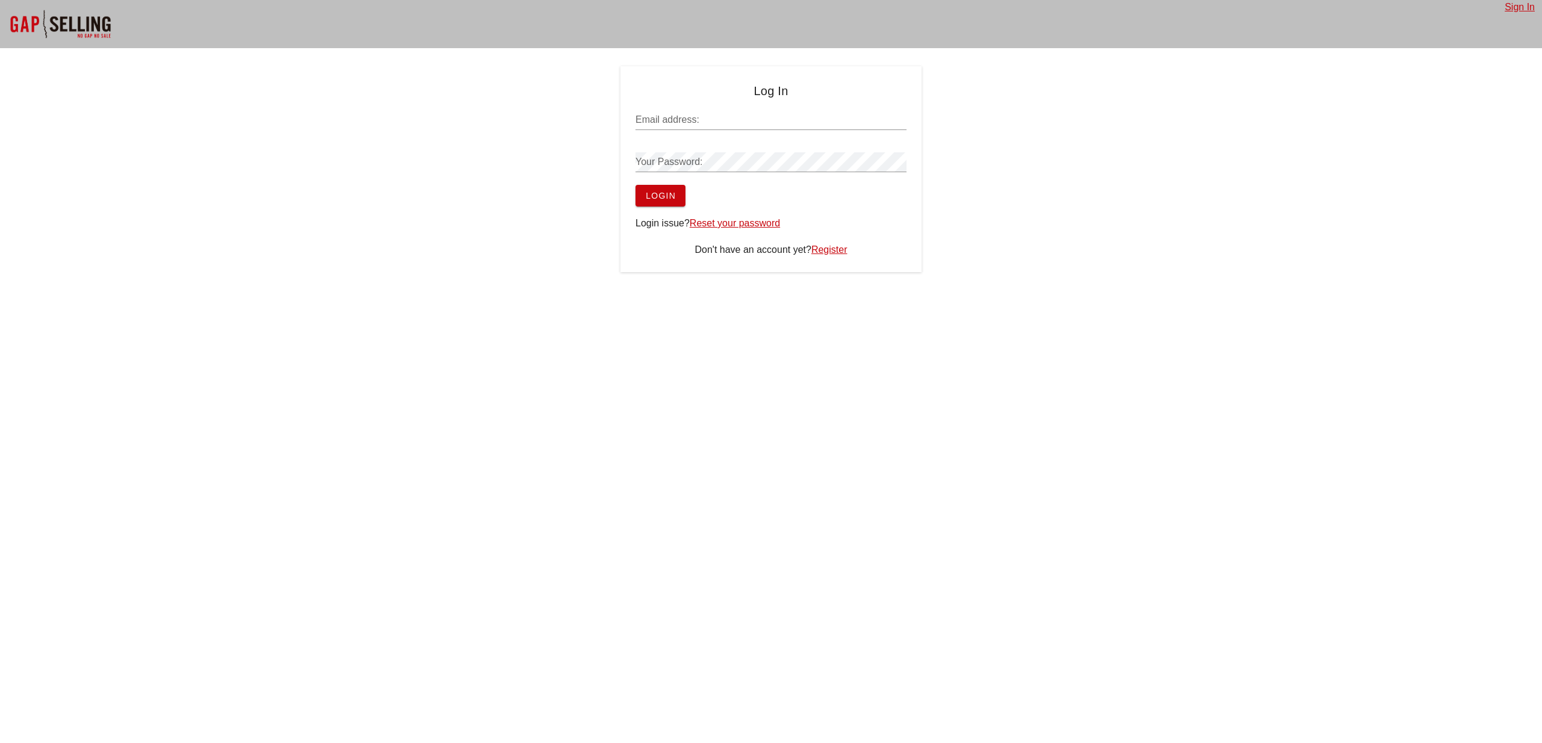 The width and height of the screenshot is (1542, 743). What do you see at coordinates (735, 223) in the screenshot?
I see `a: Reset your password` at bounding box center [735, 223].